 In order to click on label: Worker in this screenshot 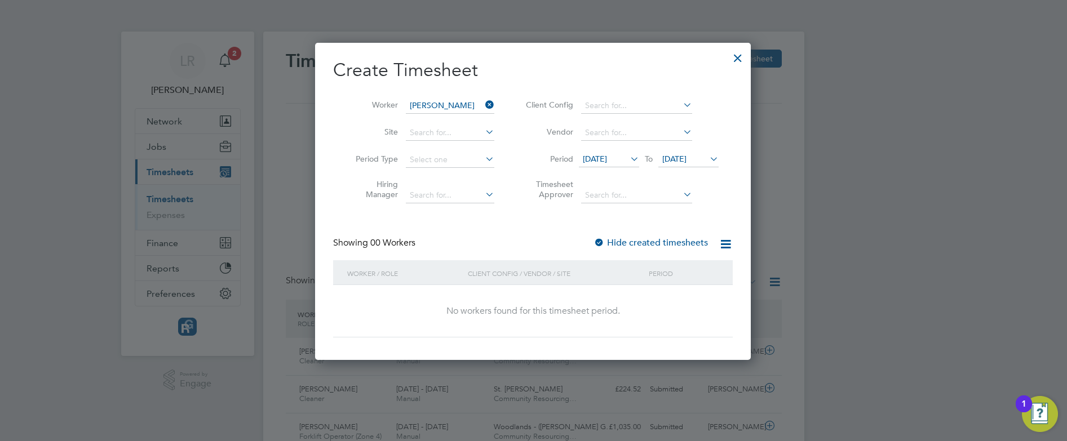, I will do `click(373, 105)`.